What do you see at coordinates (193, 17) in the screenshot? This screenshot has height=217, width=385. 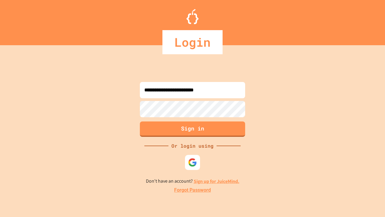 I see `img: Logo.svg` at bounding box center [193, 17].